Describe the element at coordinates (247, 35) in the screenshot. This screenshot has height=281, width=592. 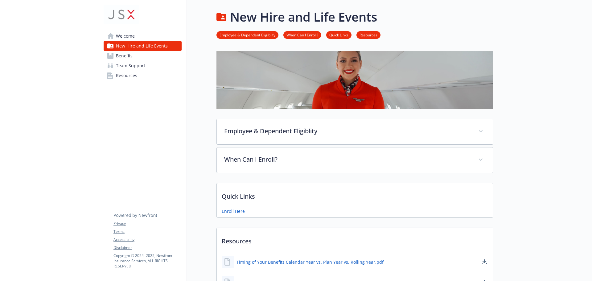
I see `a: Employee & Dependent Eligiblity` at that location.